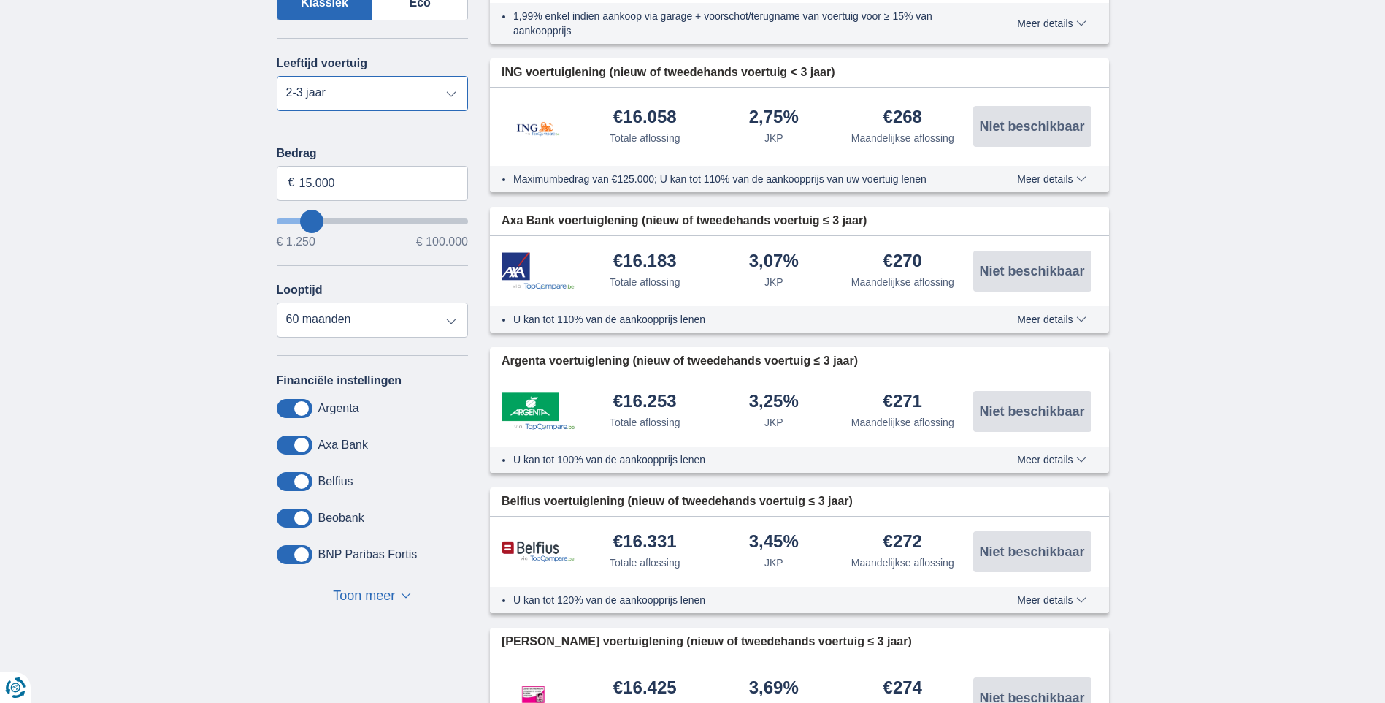 The image size is (1385, 703). I want to click on div: €274, so click(903, 688).